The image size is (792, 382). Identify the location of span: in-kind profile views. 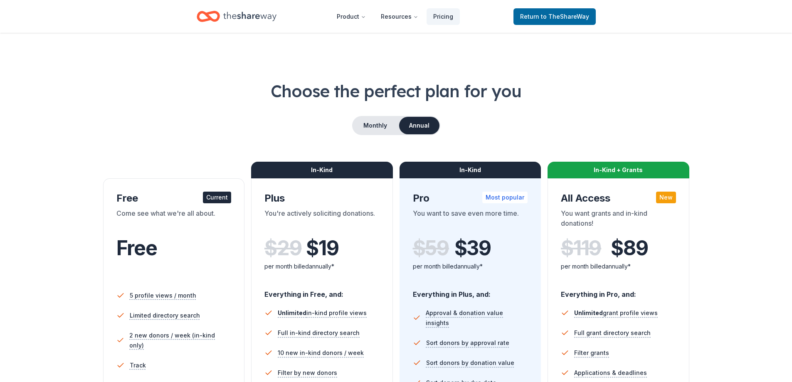
(322, 313).